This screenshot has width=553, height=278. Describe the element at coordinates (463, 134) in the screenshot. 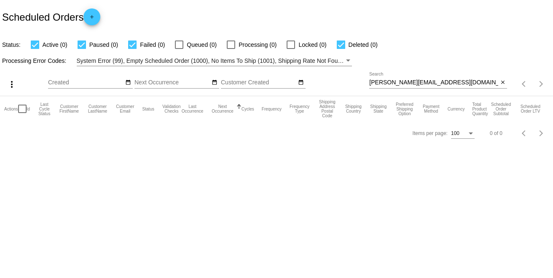

I see `mat-select: Items per page:` at that location.